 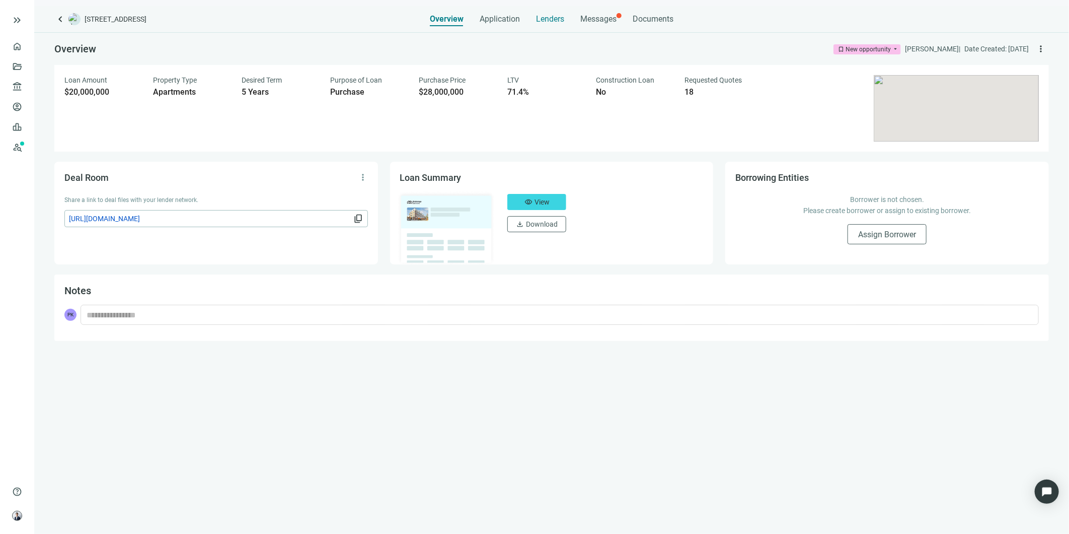 What do you see at coordinates (262, 80) in the screenshot?
I see `span: Desired Term` at bounding box center [262, 80].